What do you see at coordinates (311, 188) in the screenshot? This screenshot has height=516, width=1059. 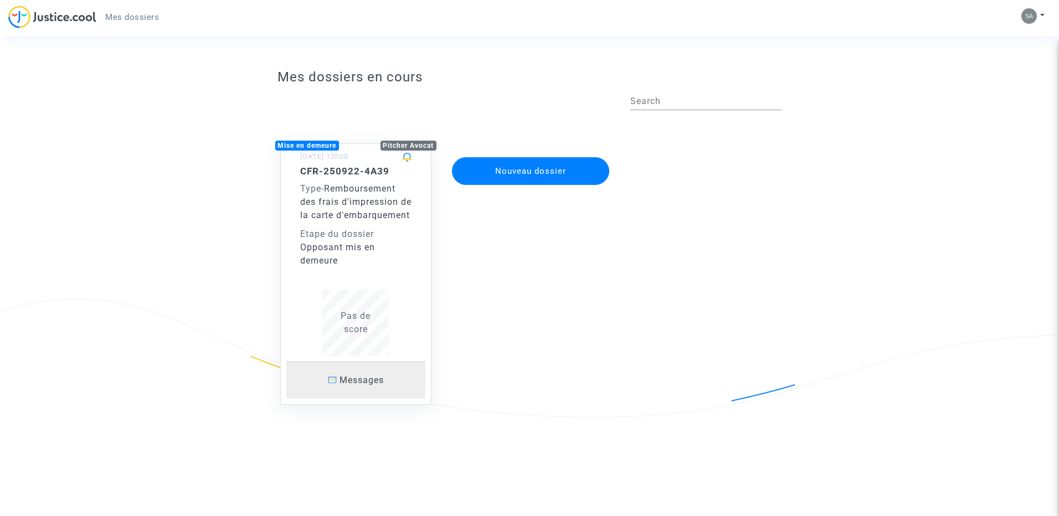 I see `span: Type` at bounding box center [311, 188].